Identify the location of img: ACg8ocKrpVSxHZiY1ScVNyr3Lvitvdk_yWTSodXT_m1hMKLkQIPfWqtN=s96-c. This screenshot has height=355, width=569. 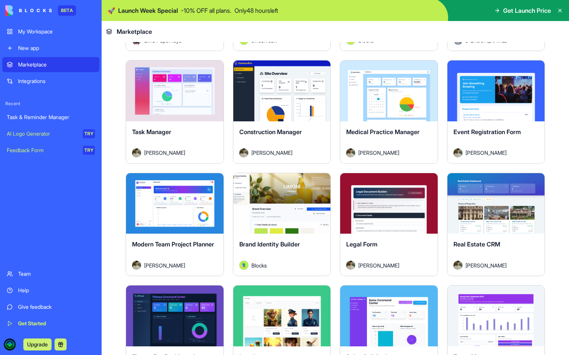
(10, 345).